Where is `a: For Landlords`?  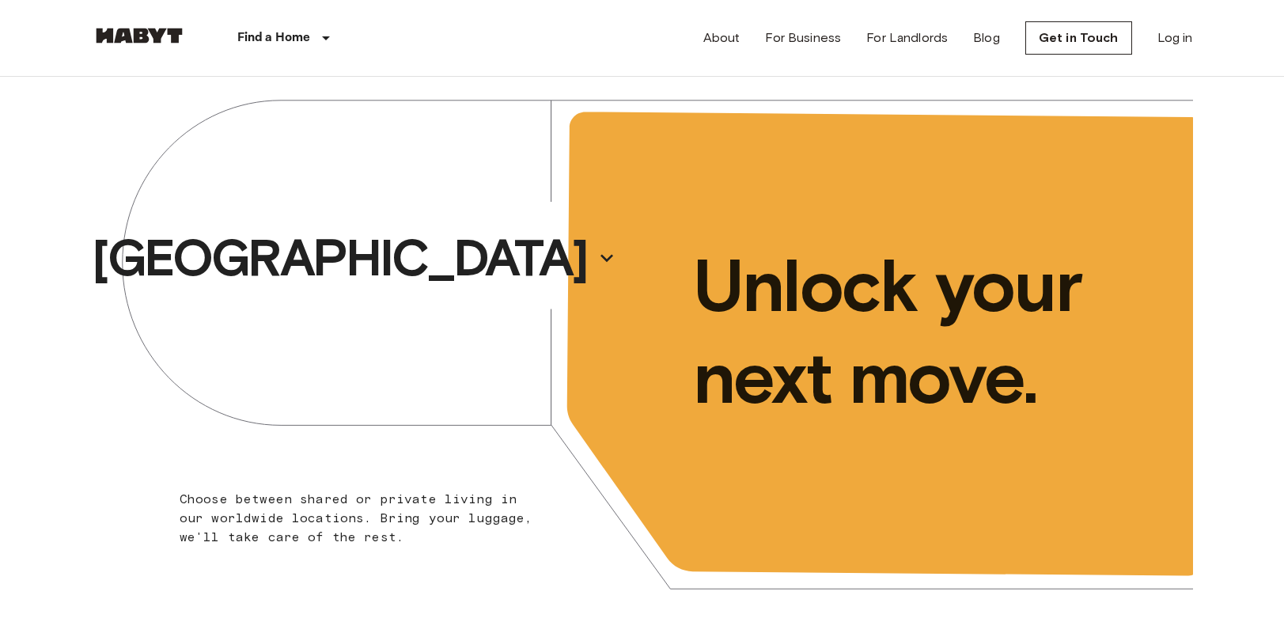
a: For Landlords is located at coordinates (906, 38).